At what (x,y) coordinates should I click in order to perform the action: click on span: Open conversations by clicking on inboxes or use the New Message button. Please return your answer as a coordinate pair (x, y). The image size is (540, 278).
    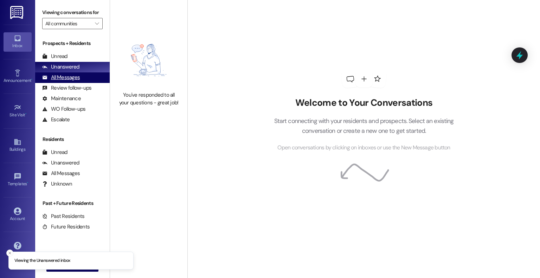
    Looking at the image, I should click on (363, 148).